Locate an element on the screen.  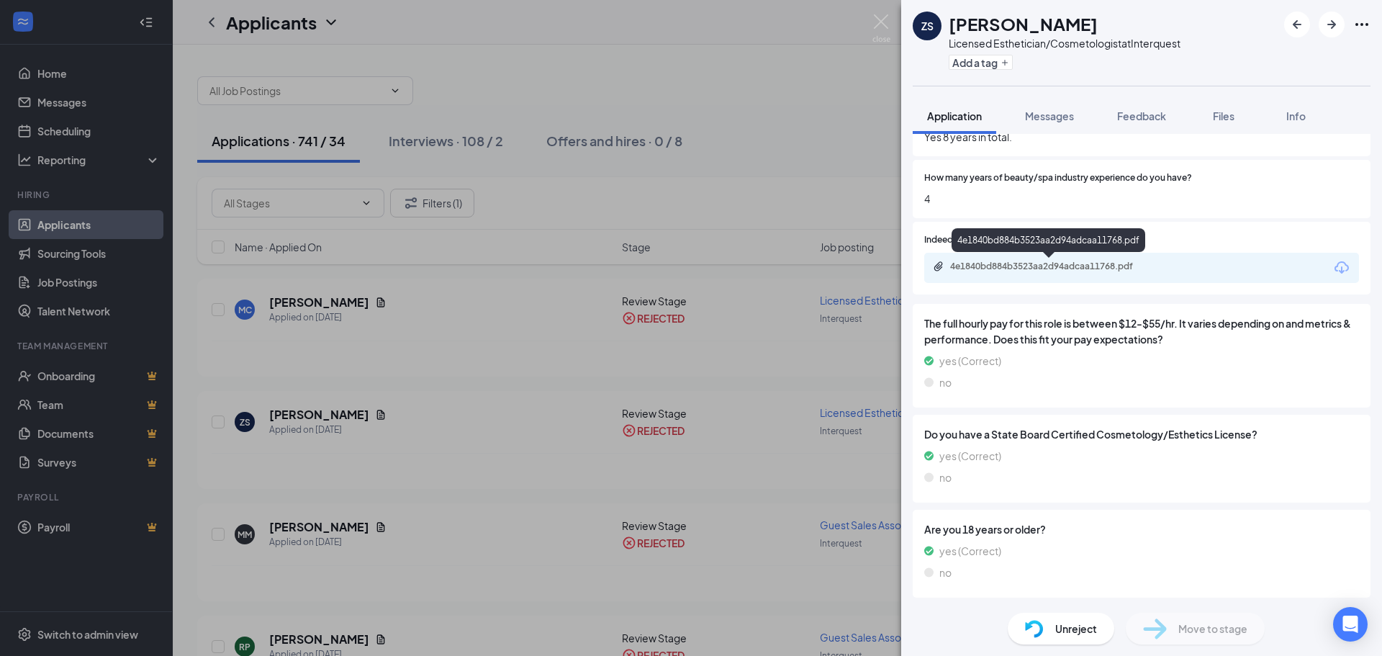
span: Application is located at coordinates (954, 116).